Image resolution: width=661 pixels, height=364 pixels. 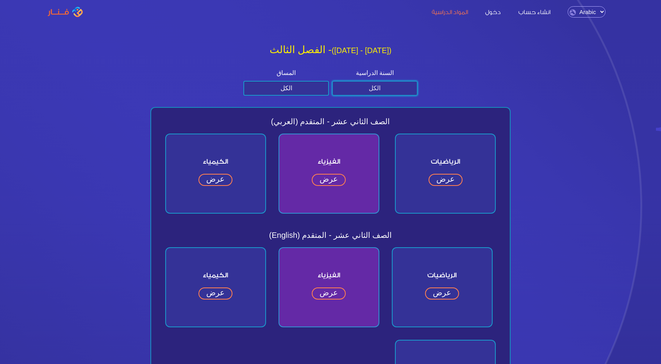 What do you see at coordinates (573, 13) in the screenshot?
I see `img: language.png` at bounding box center [573, 13].